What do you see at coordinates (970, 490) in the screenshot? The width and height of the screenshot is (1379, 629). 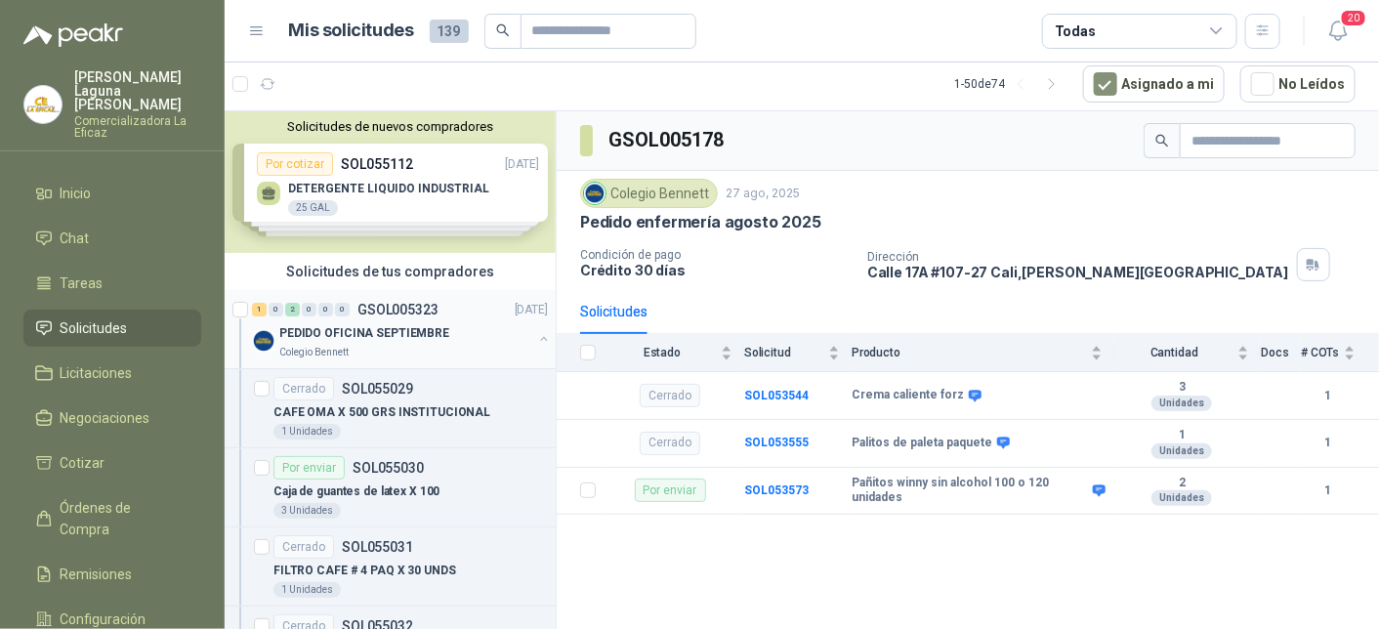 I see `b: Pañitos winny sin alcohol 100 o 120 unidades` at bounding box center [970, 490].